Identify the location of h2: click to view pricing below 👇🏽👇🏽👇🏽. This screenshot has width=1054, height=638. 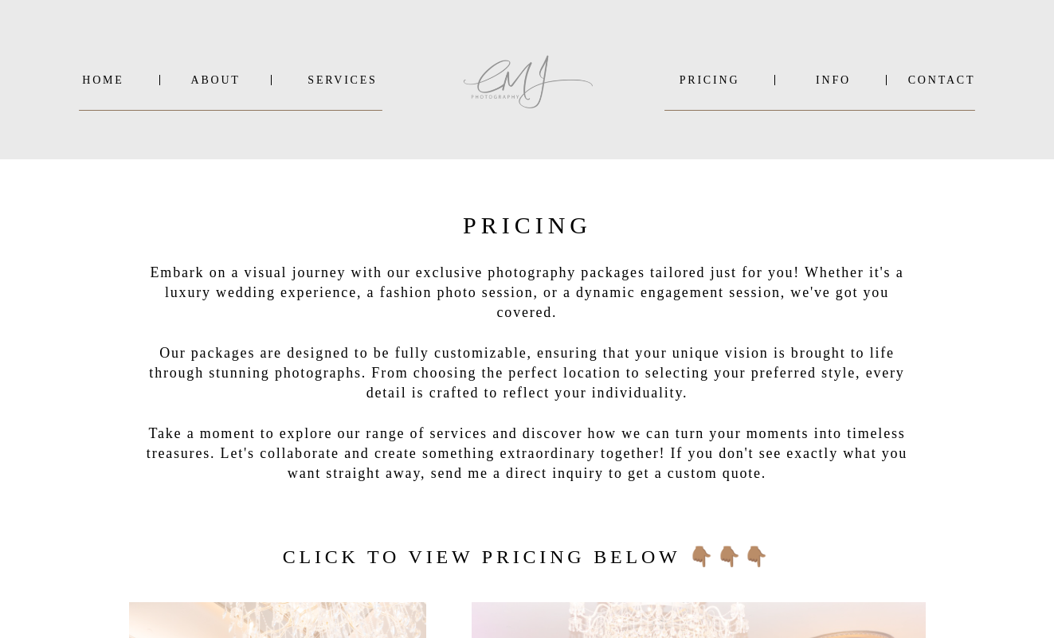
(528, 555).